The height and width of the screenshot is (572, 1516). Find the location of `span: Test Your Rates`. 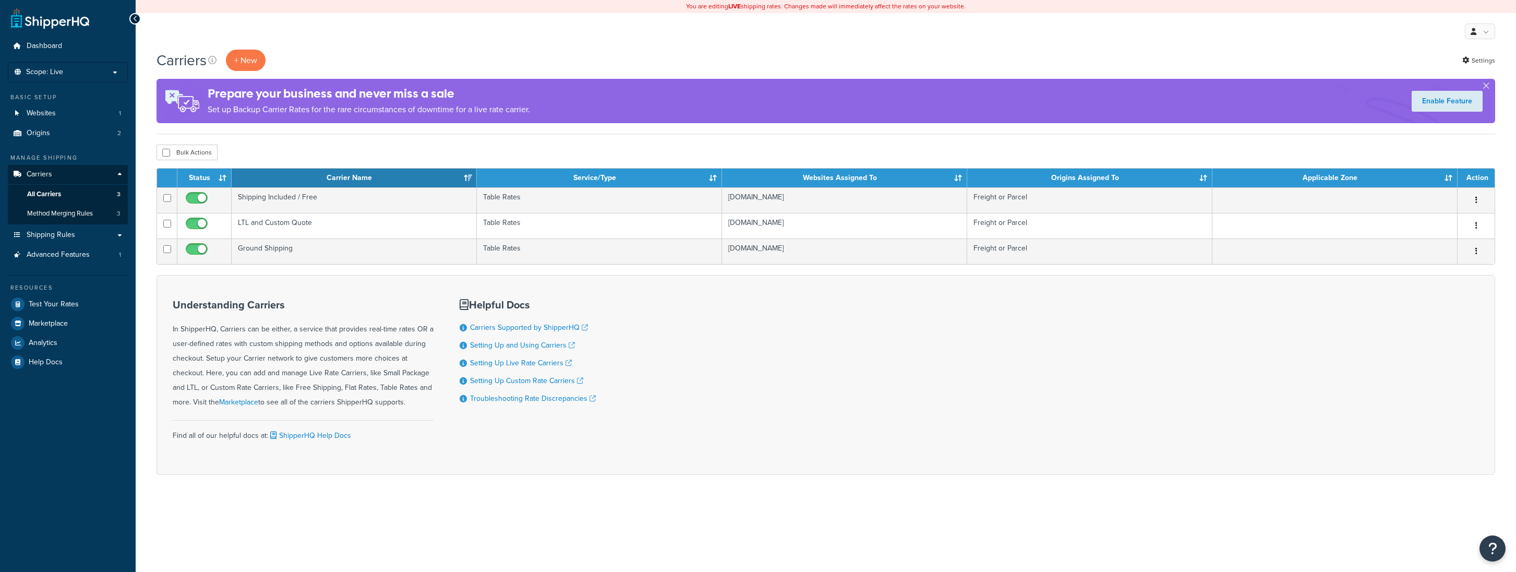

span: Test Your Rates is located at coordinates (54, 304).